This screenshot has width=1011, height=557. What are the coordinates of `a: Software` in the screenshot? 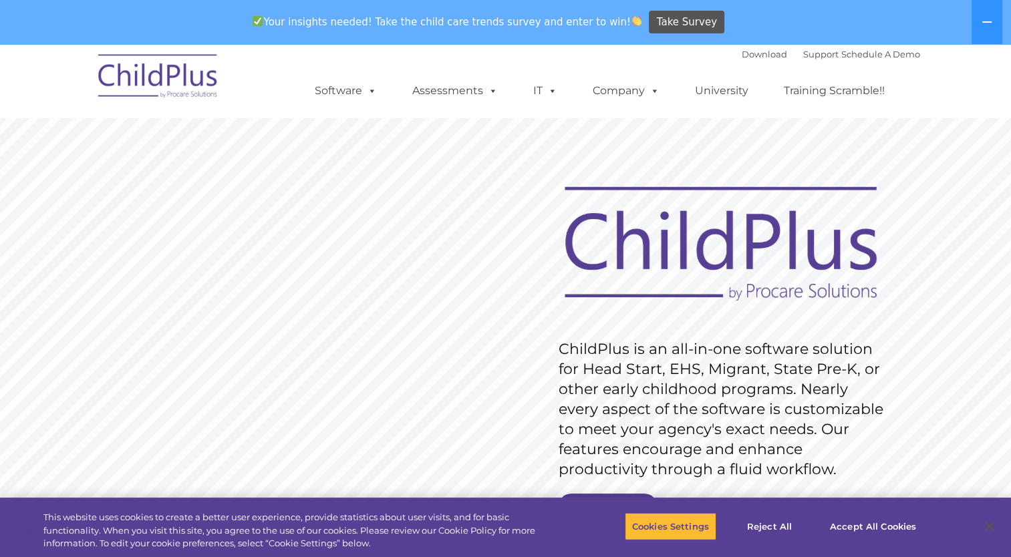 It's located at (345, 91).